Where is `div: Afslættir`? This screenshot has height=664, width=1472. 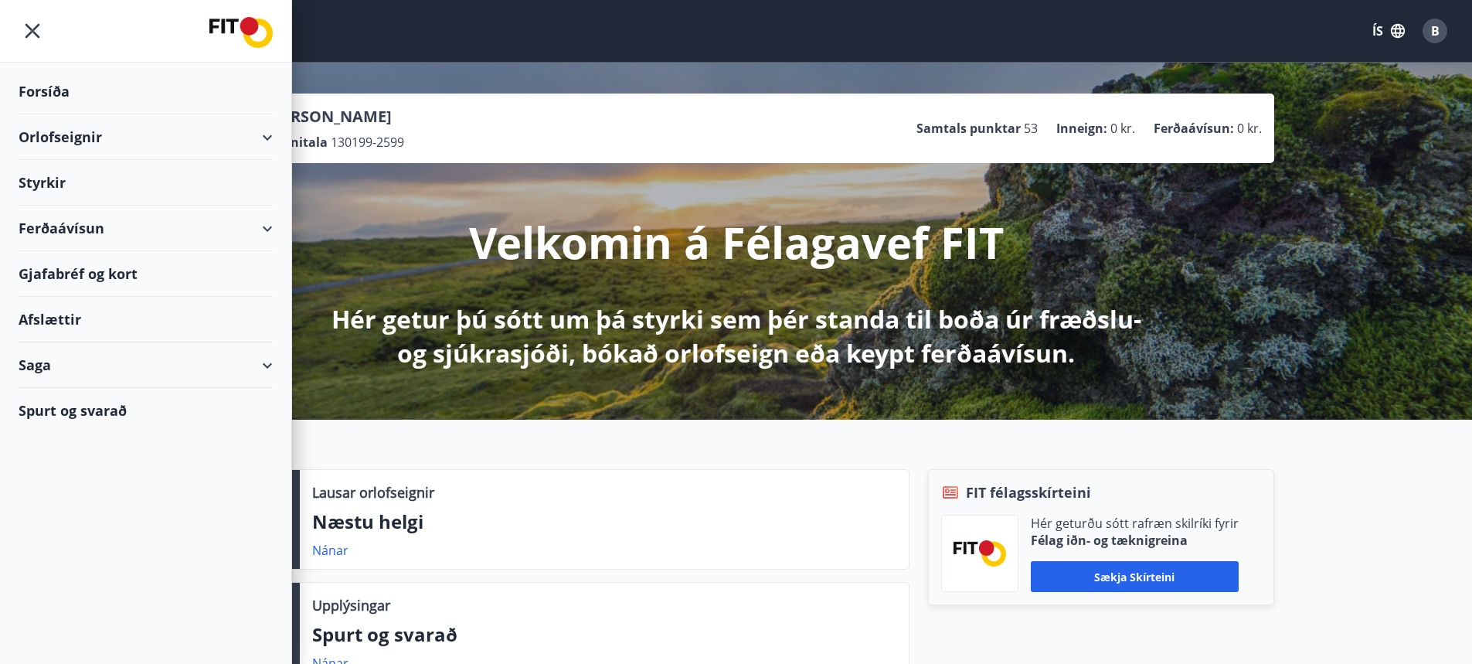
div: Afslættir is located at coordinates (145, 319).